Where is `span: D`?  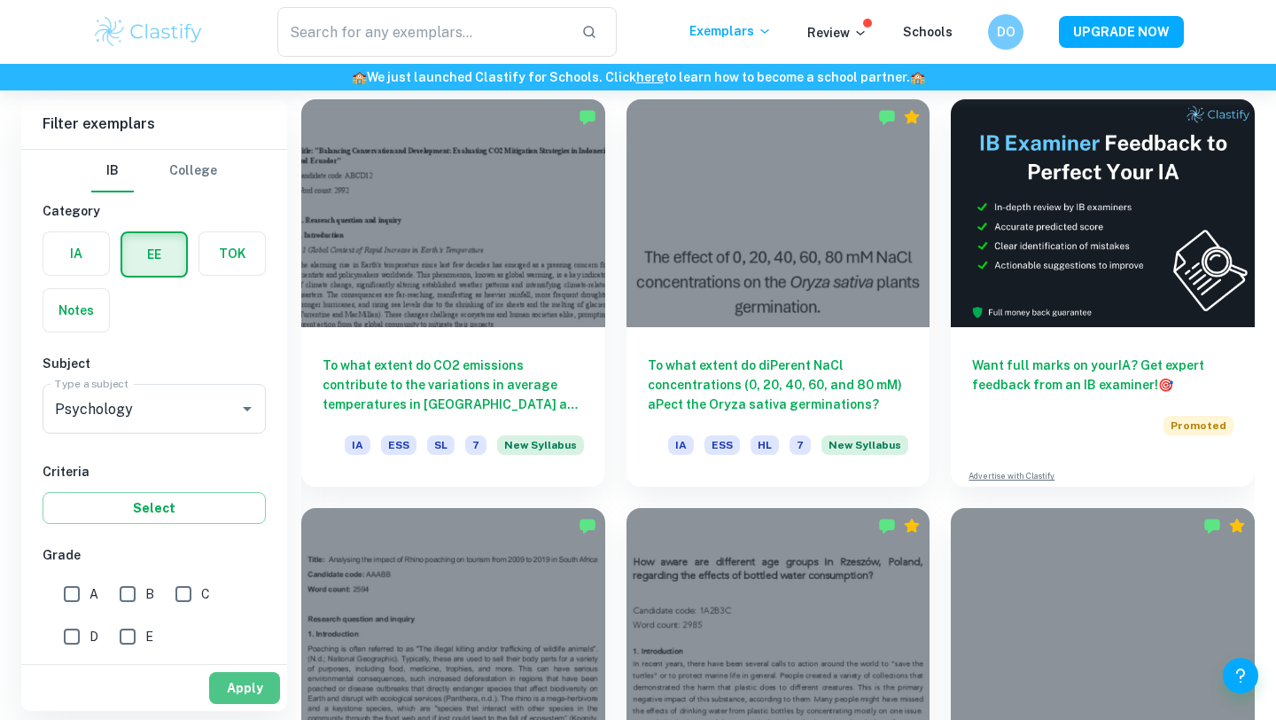 span: D is located at coordinates (94, 636).